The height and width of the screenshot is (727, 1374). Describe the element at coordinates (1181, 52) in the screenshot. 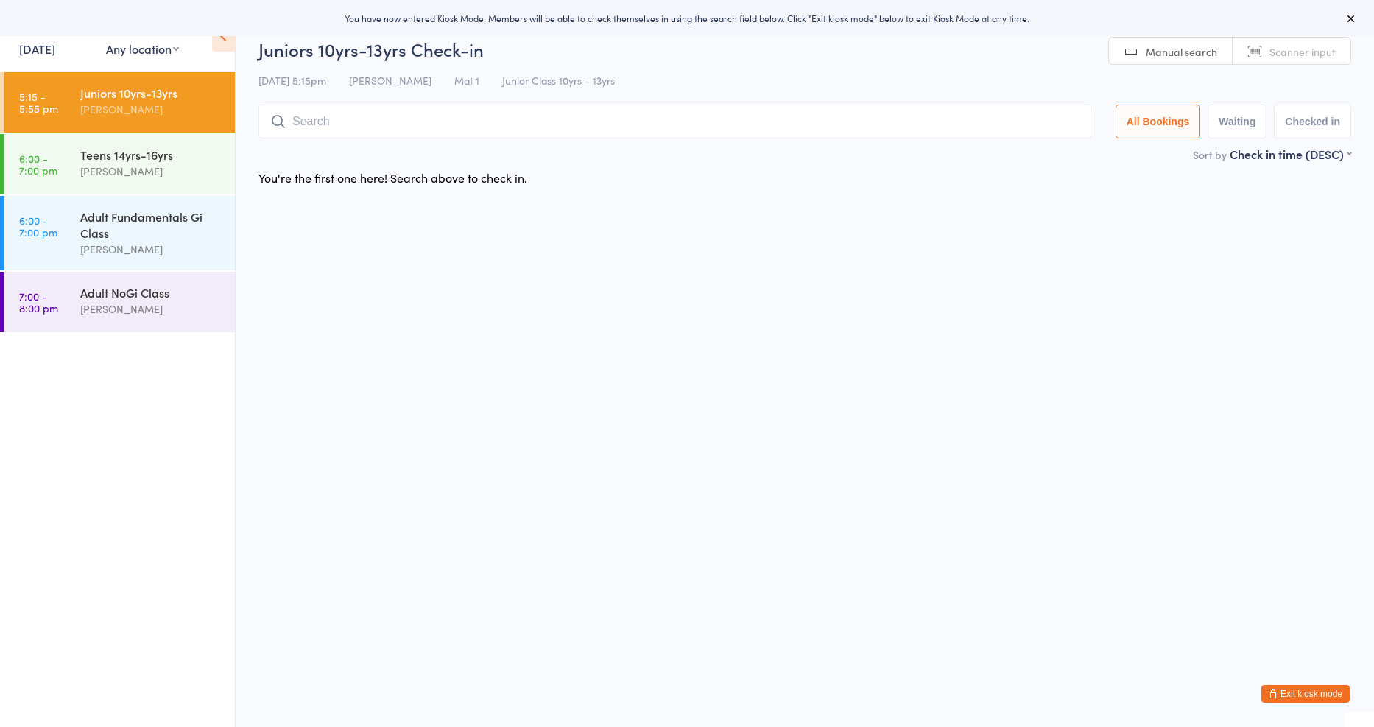

I see `span: Manual search` at that location.